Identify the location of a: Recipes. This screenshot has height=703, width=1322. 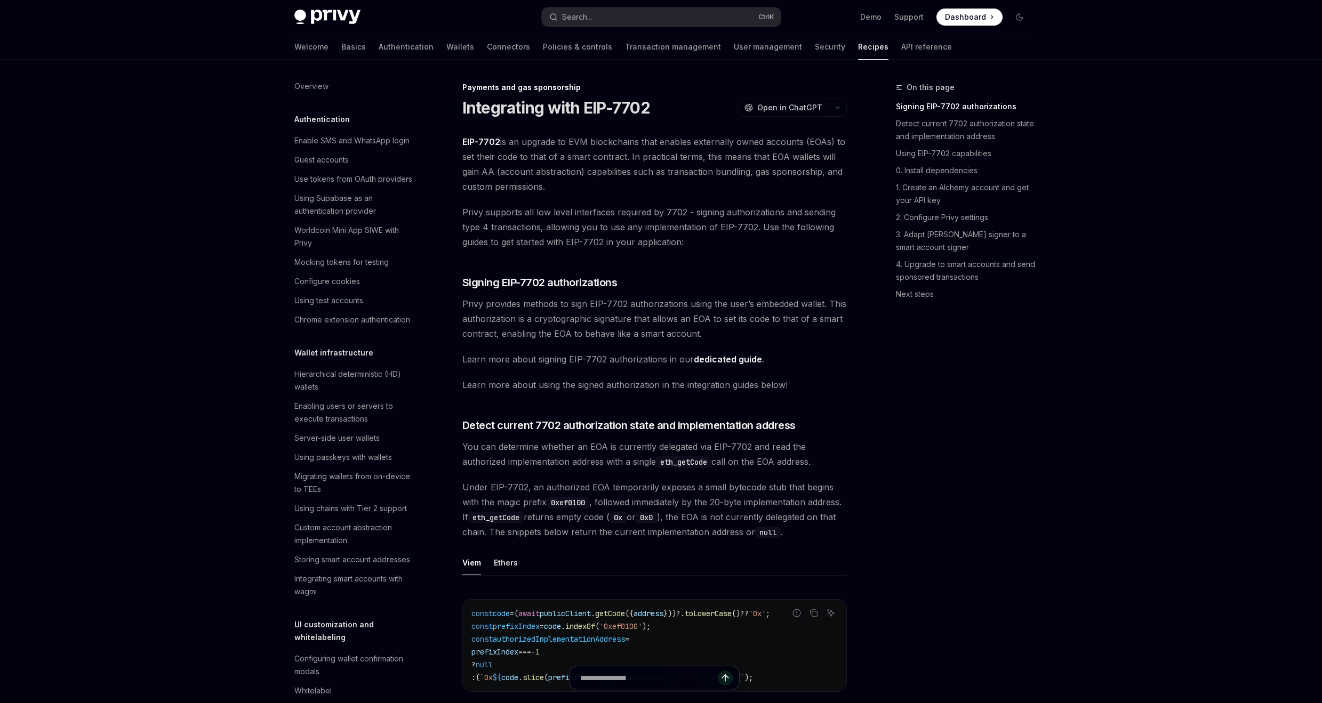
(873, 47).